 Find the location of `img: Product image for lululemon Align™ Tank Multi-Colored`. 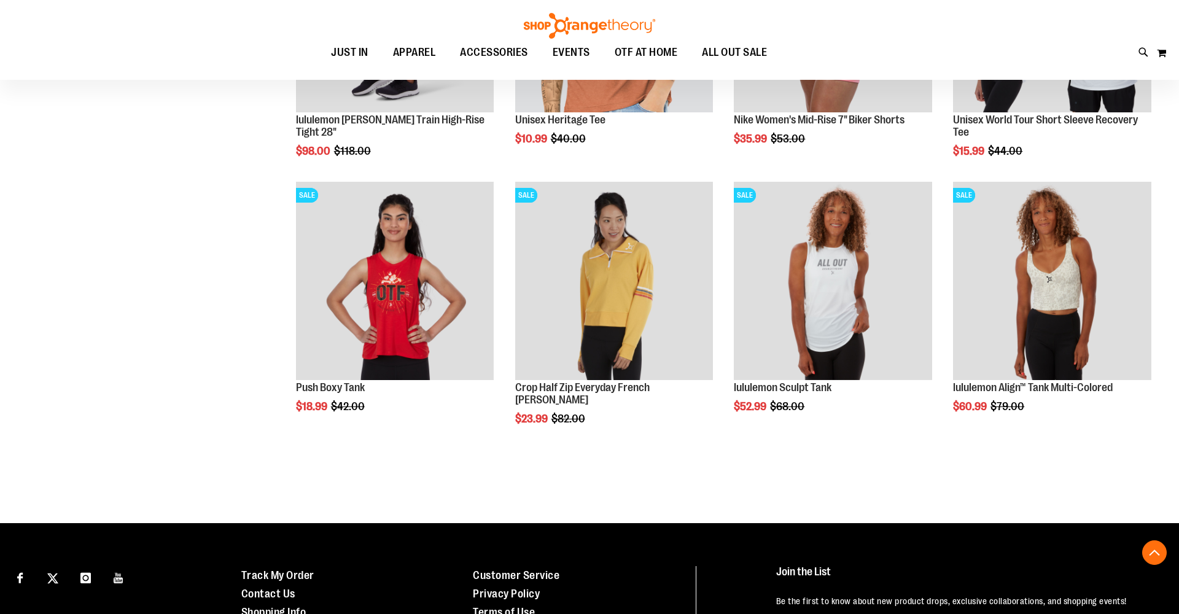

img: Product image for lululemon Align™ Tank Multi-Colored is located at coordinates (1052, 281).